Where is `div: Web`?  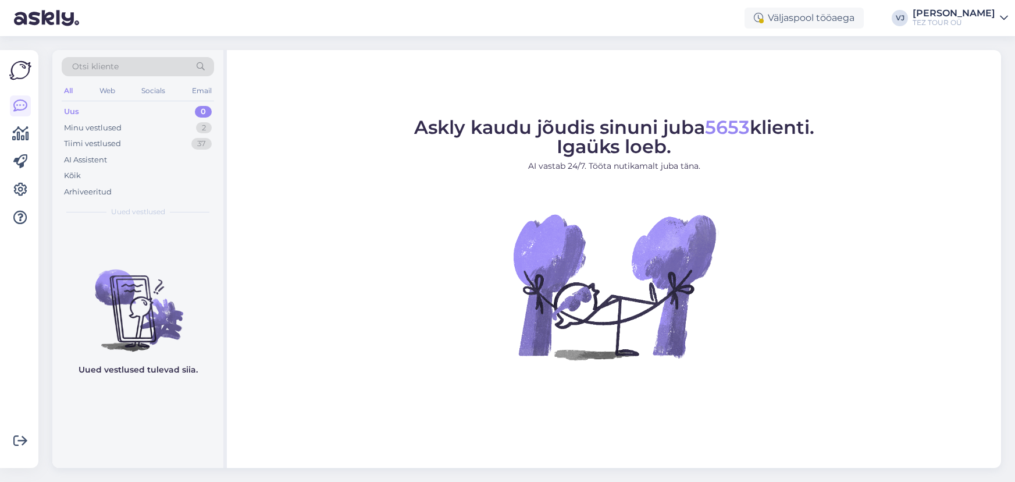
div: Web is located at coordinates (107, 91).